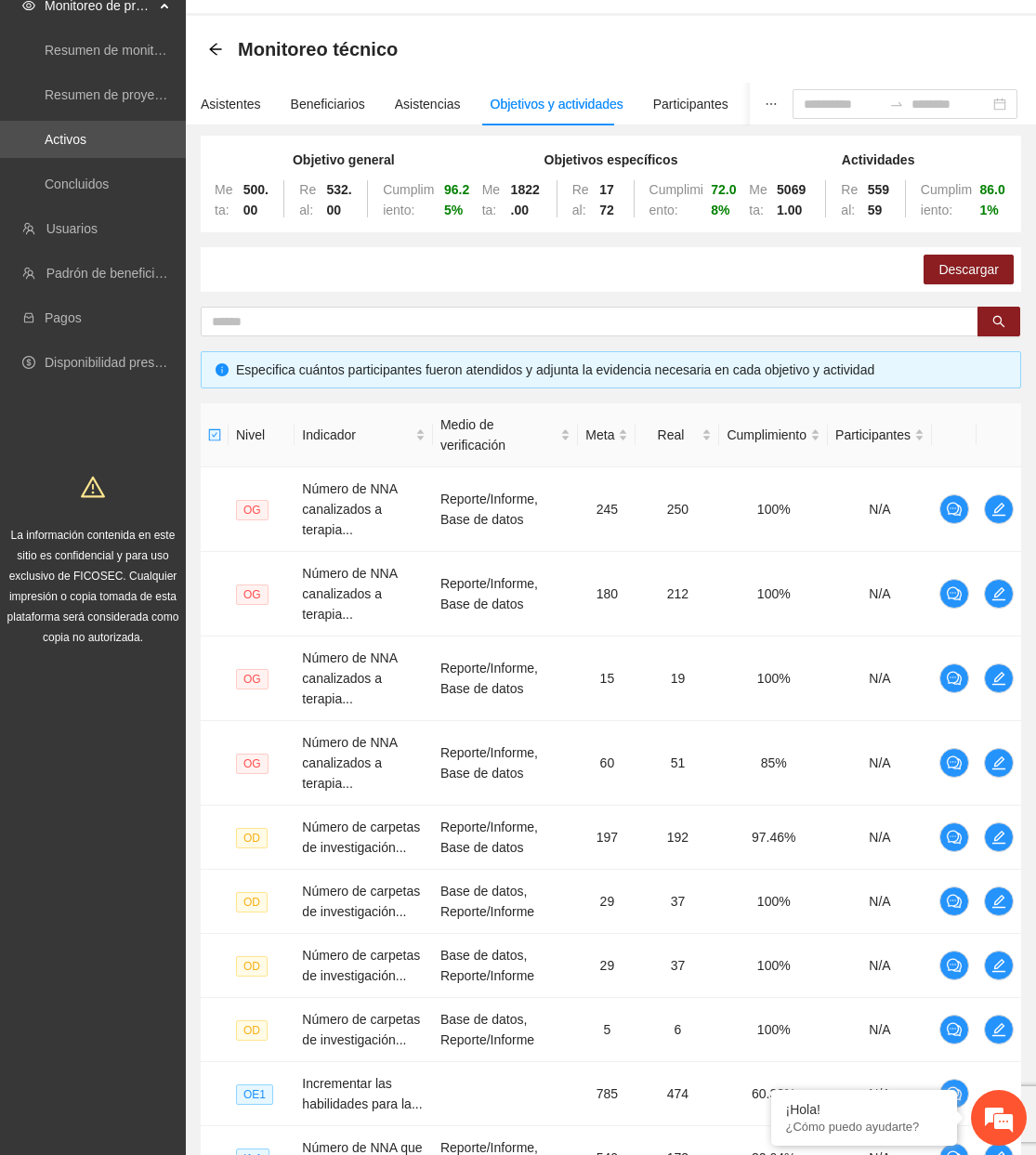 The image size is (1036, 1155). I want to click on p: ¿Cómo puedo ayudarte?, so click(864, 1126).